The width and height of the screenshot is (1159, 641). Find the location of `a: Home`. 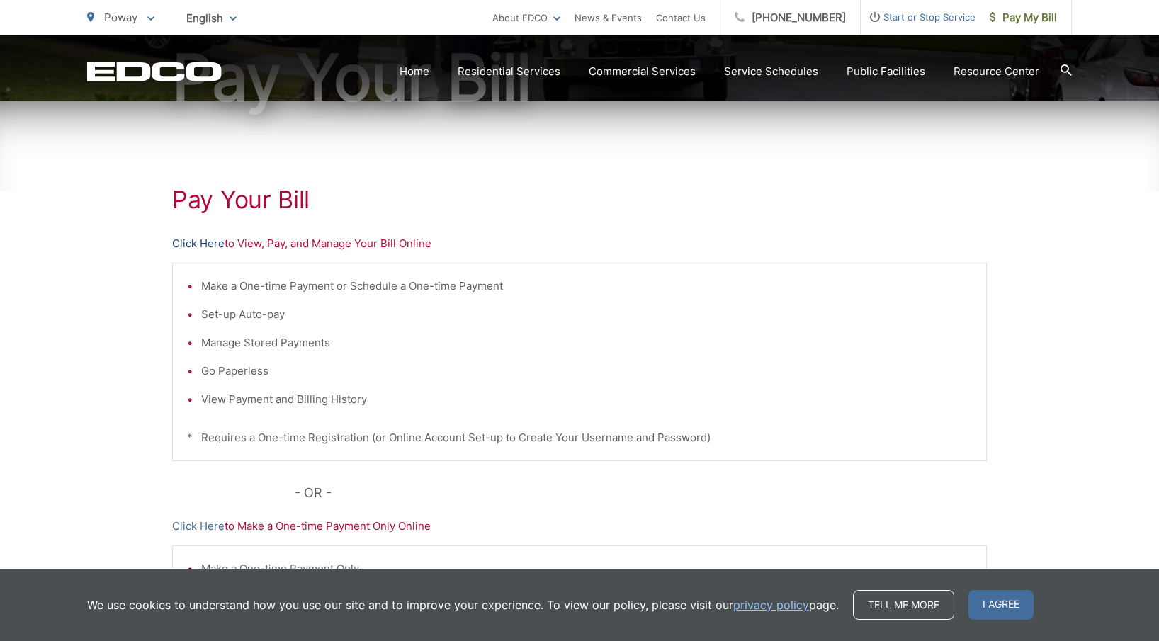

a: Home is located at coordinates (414, 72).